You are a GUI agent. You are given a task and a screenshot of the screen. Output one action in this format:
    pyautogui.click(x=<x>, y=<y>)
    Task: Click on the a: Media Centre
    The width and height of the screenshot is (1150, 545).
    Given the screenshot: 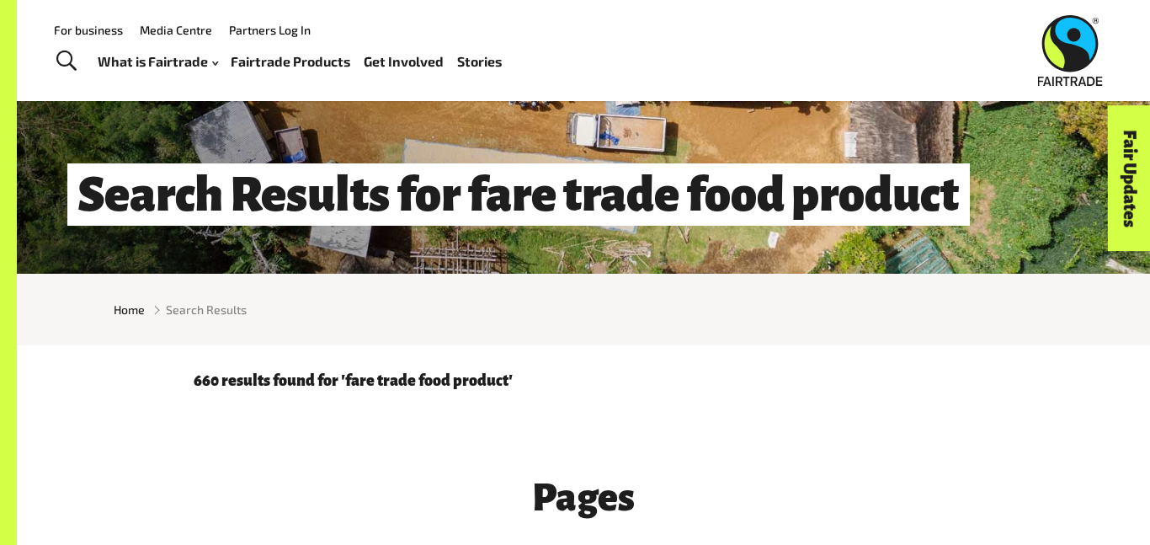 What is the action you would take?
    pyautogui.click(x=176, y=29)
    